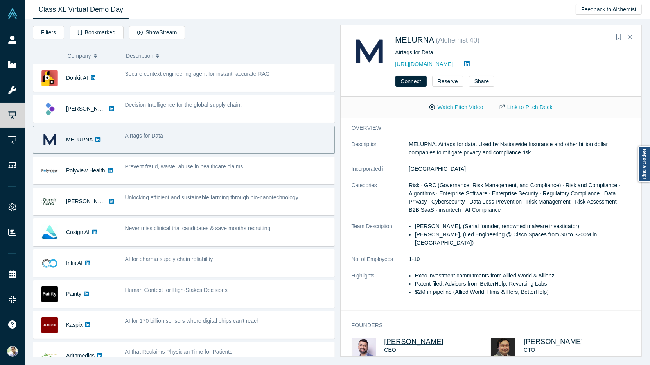 This screenshot has width=650, height=365. I want to click on span: AI for pharma supply chain reliability, so click(169, 259).